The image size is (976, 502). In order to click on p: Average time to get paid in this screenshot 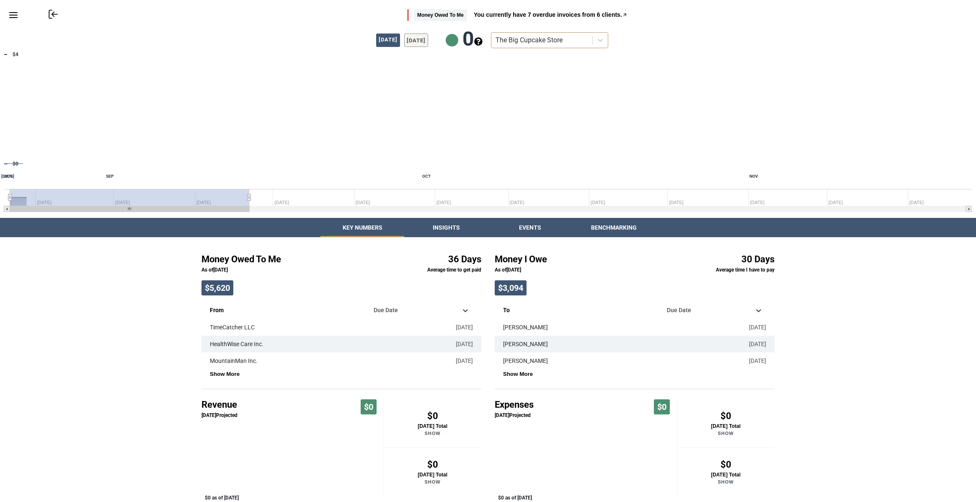, I will do `click(436, 270)`.